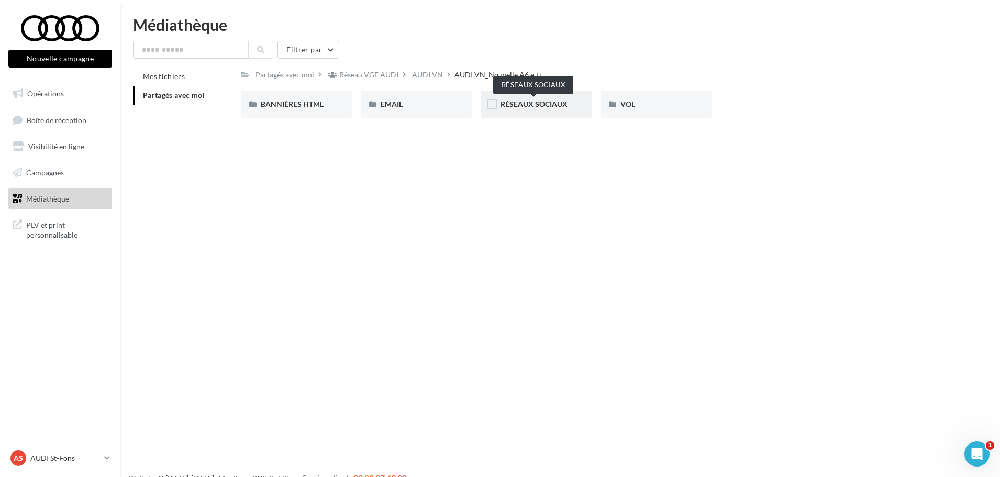 This screenshot has width=1000, height=477. Describe the element at coordinates (67, 229) in the screenshot. I see `span: PLV et print personnalisable` at that location.